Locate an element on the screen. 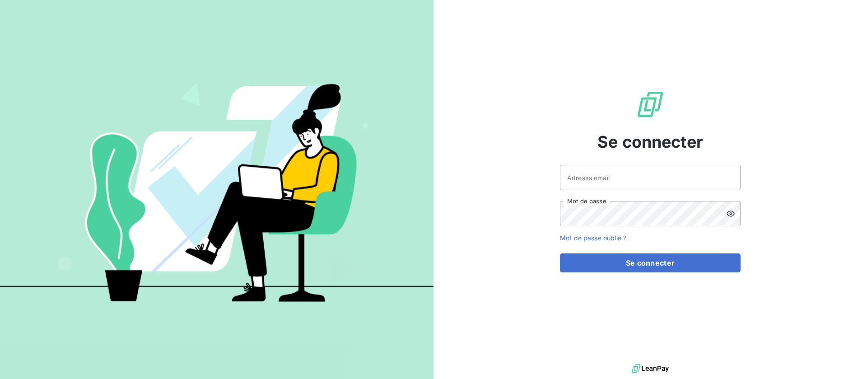  img: Logo LeanPay is located at coordinates (650, 104).